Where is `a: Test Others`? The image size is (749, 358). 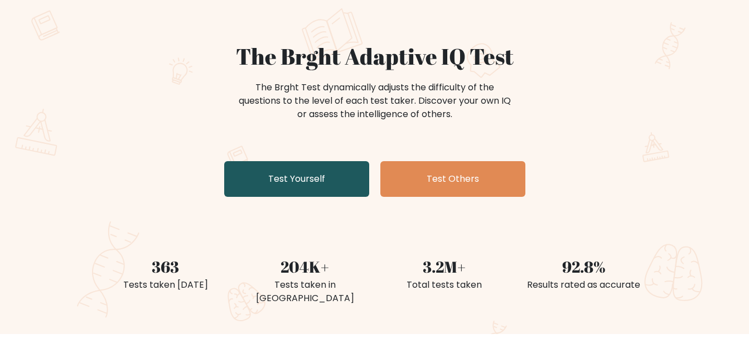 a: Test Others is located at coordinates (453, 179).